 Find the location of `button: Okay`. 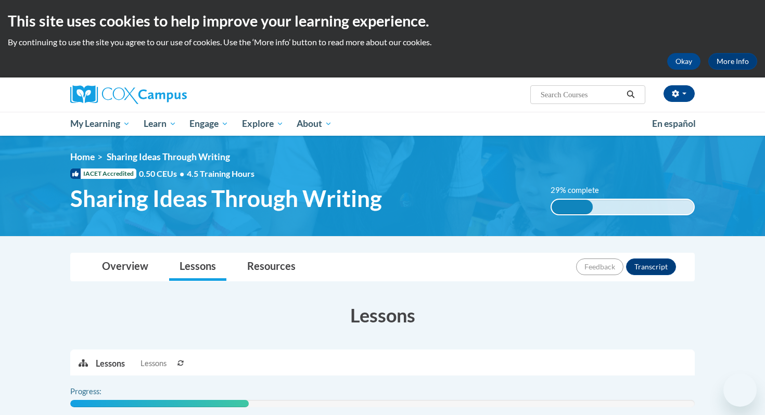

button: Okay is located at coordinates (684, 61).